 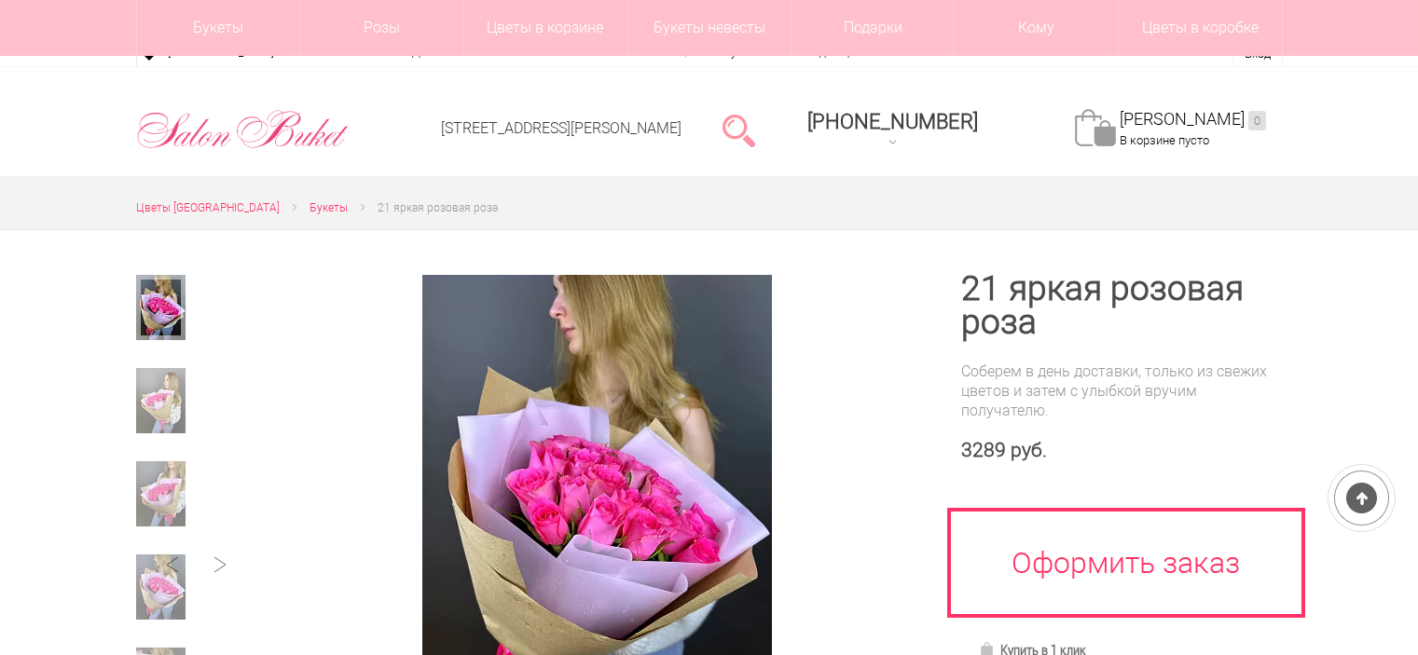 I want to click on span: Букеты, so click(x=328, y=208).